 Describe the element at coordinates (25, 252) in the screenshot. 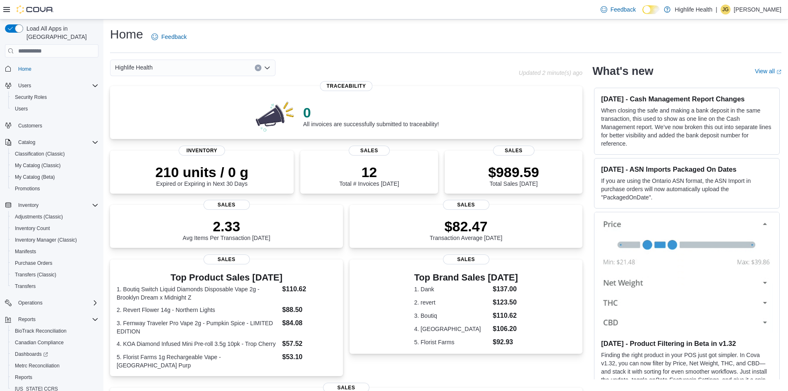

I see `a: Manifests` at that location.